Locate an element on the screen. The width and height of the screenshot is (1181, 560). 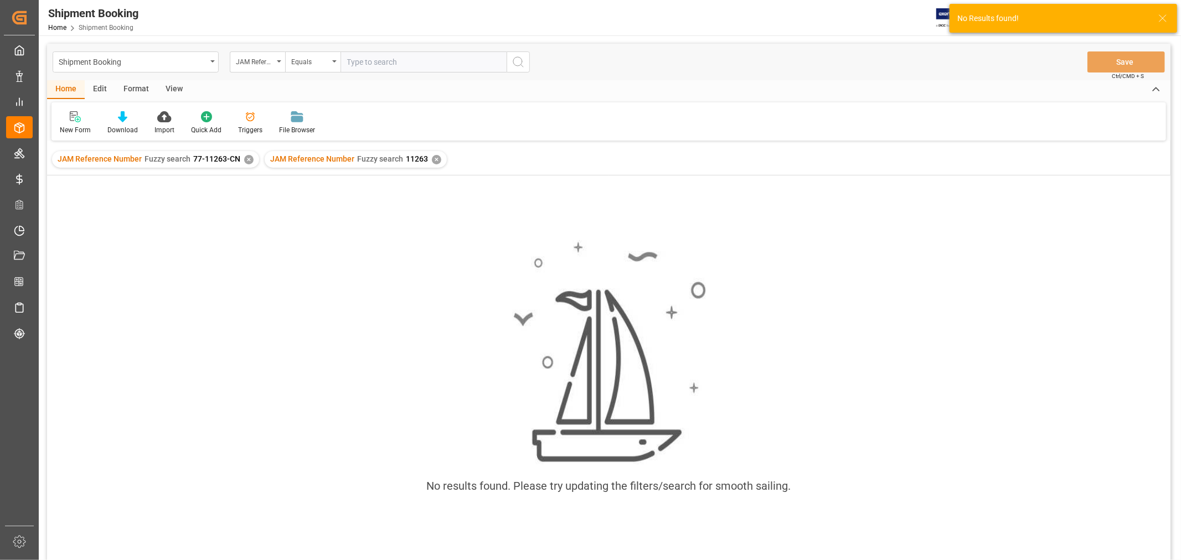
div: No results found. Please try updating the filters/search for smooth sailing. is located at coordinates (609, 486).